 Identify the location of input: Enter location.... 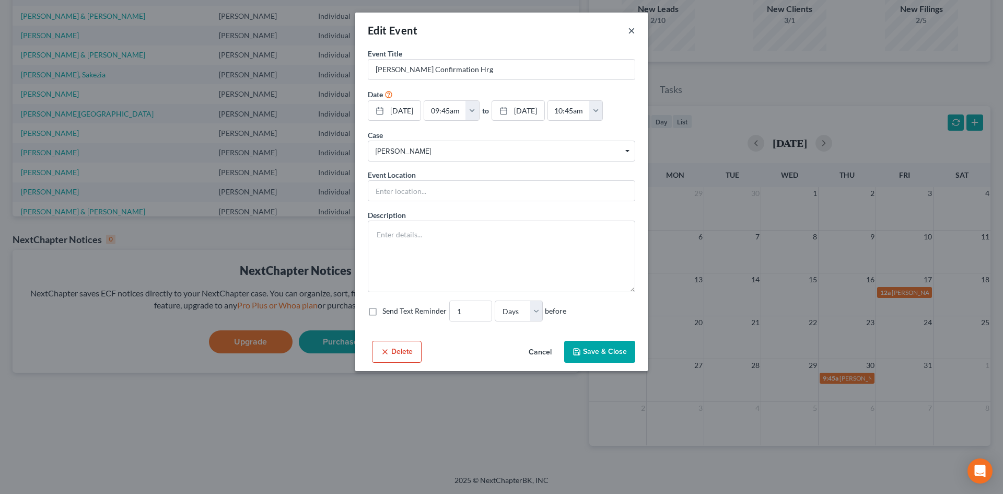
(501, 191).